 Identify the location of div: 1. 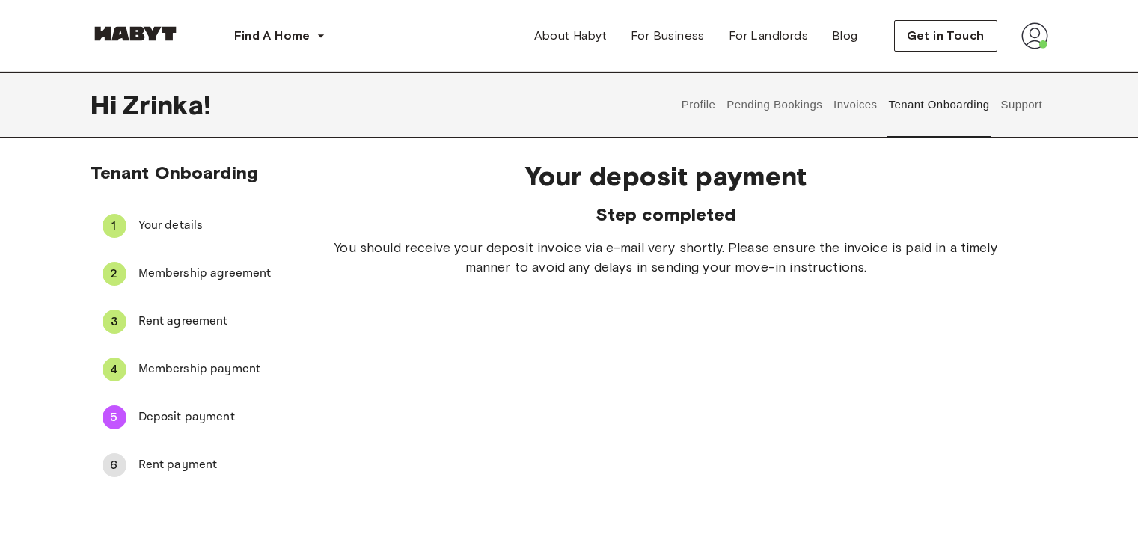
(114, 226).